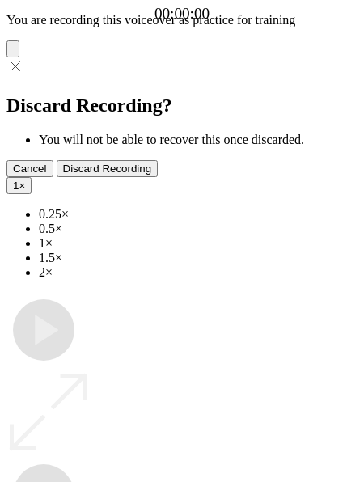 This screenshot has height=482, width=364. I want to click on button: Discard Recording, so click(108, 168).